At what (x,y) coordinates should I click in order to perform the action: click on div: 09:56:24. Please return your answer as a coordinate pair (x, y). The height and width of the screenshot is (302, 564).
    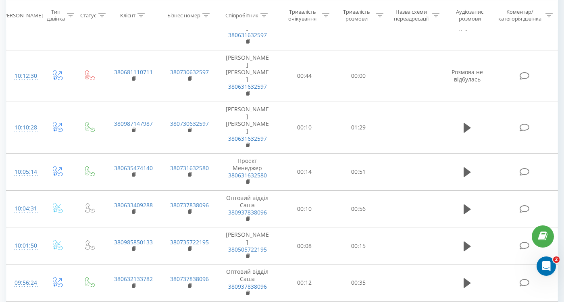
    Looking at the image, I should click on (23, 283).